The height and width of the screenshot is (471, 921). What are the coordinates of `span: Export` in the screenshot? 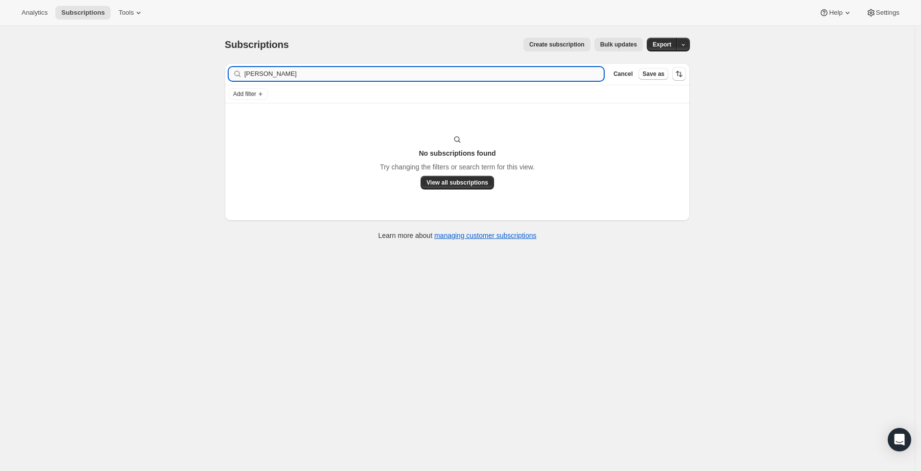 It's located at (662, 45).